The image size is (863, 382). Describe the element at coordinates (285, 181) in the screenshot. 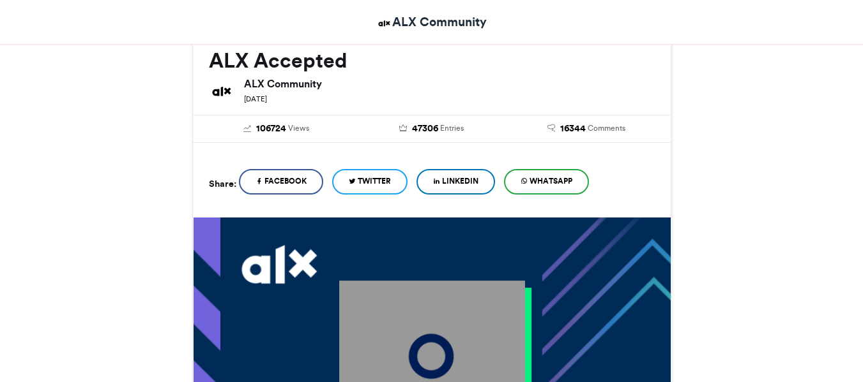

I see `span: Facebook` at that location.